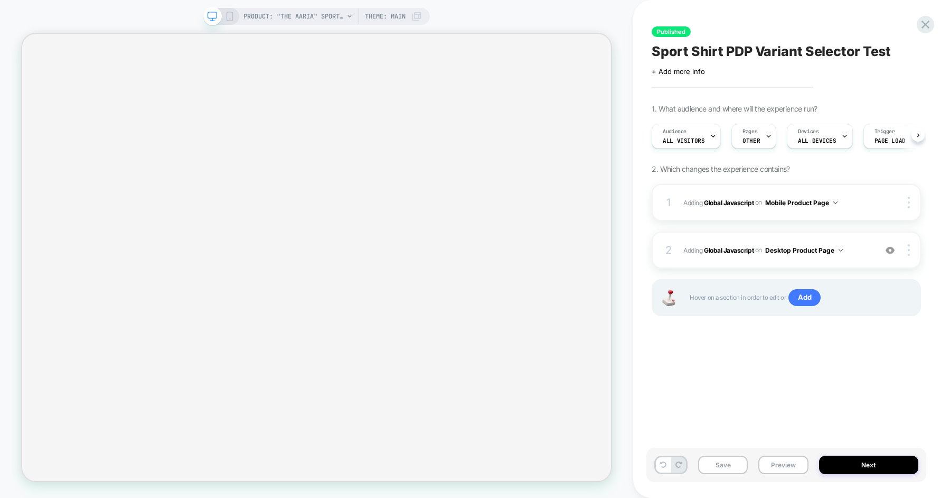 This screenshot has height=498, width=950. What do you see at coordinates (801, 202) in the screenshot?
I see `button: Mobile Product Page` at bounding box center [801, 202].